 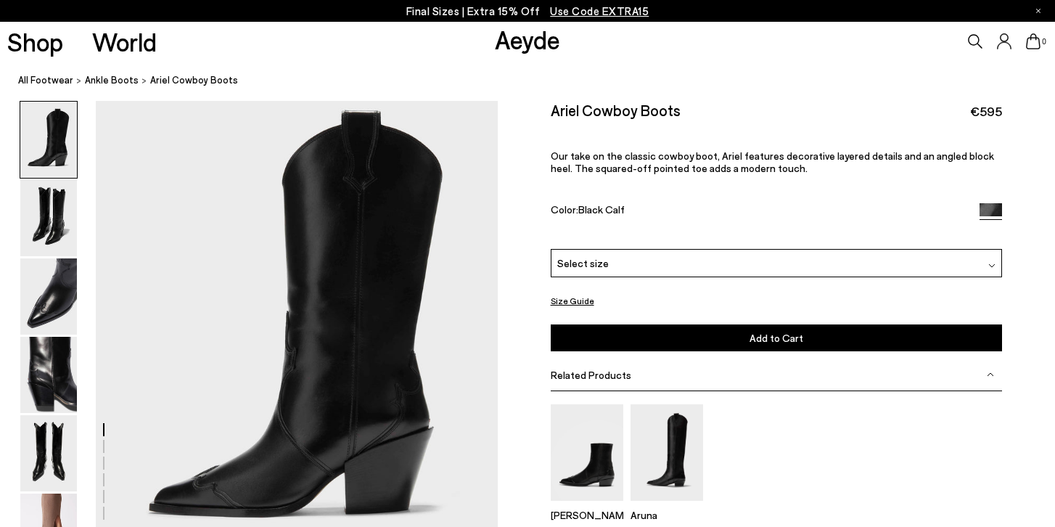 I want to click on span: Related Products, so click(x=591, y=375).